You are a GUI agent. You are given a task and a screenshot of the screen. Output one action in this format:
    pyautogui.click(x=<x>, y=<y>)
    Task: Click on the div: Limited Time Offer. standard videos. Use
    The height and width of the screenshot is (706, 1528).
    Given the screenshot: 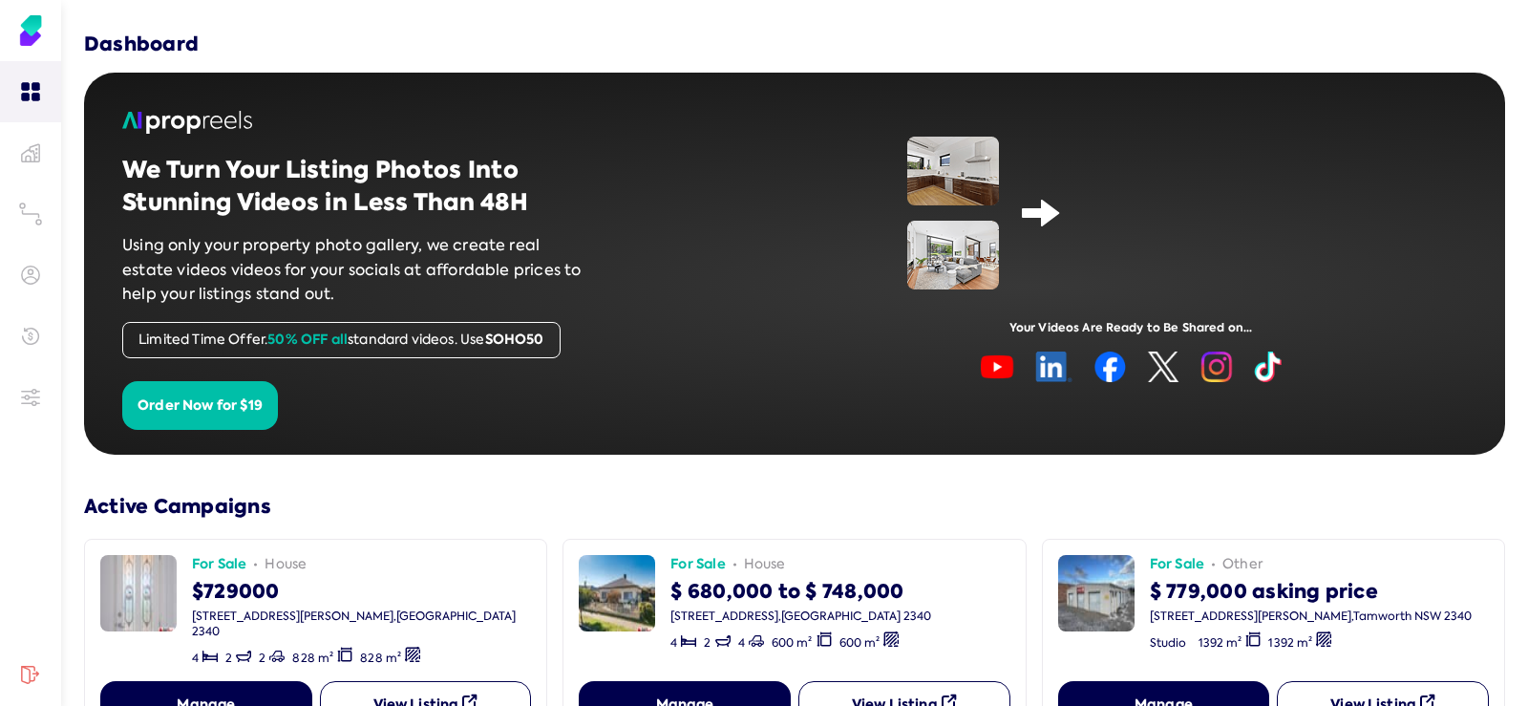 What is the action you would take?
    pyautogui.click(x=341, y=340)
    